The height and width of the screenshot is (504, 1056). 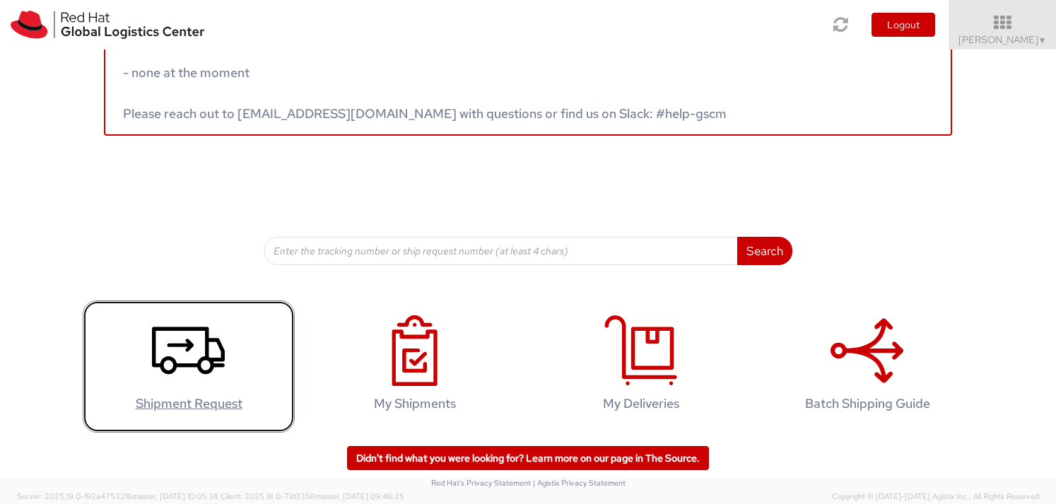 I want to click on h4: My Deliveries, so click(x=641, y=404).